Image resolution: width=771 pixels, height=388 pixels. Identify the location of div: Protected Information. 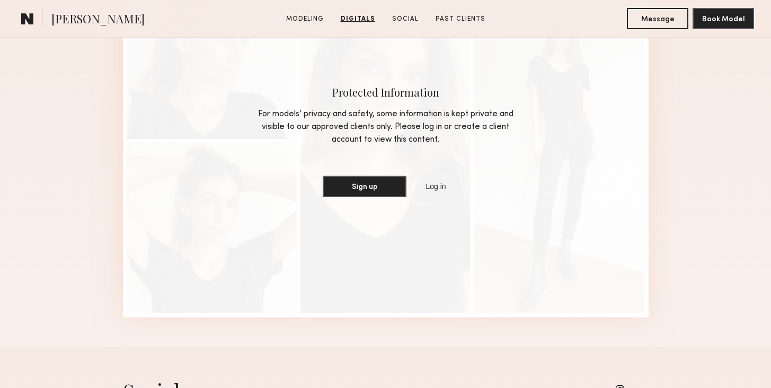
(386, 92).